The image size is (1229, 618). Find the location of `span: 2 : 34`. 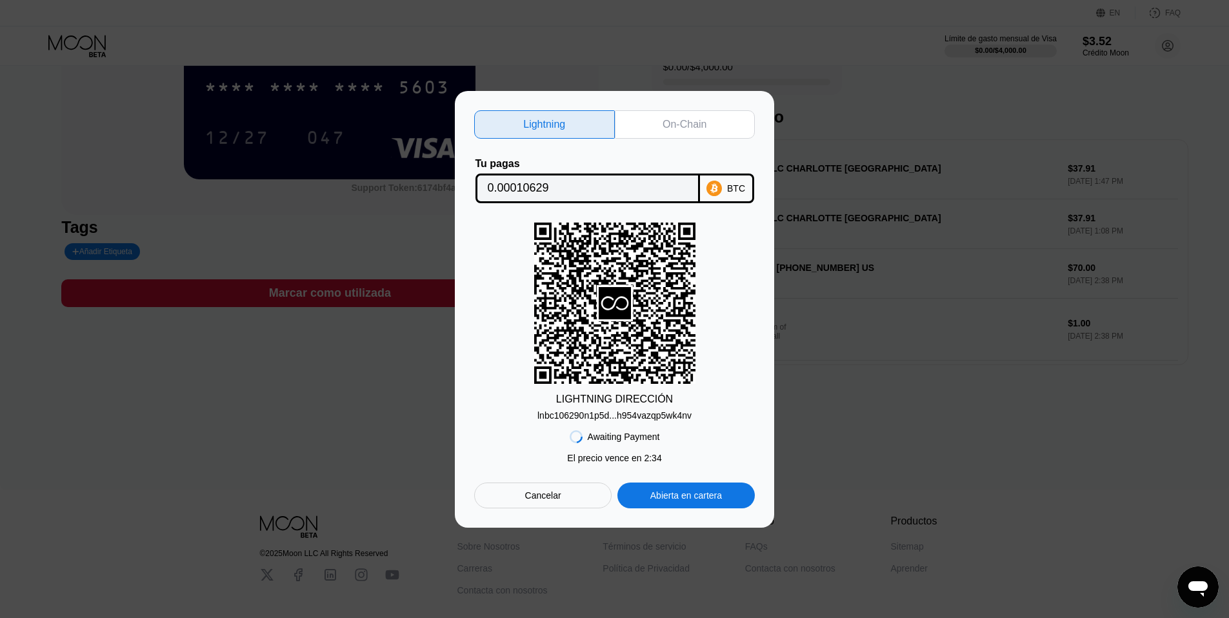

span: 2 : 34 is located at coordinates (652, 458).